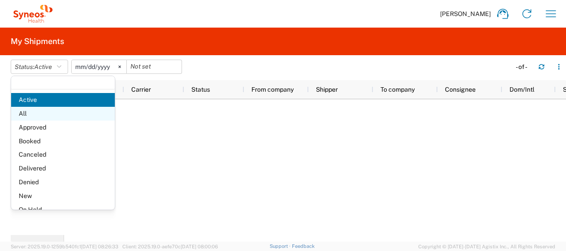 Image resolution: width=566 pixels, height=251 pixels. I want to click on span: On Hold, so click(63, 210).